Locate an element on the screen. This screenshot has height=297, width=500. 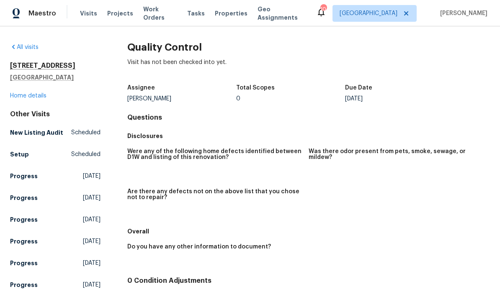
span: Maestro is located at coordinates (42, 13).